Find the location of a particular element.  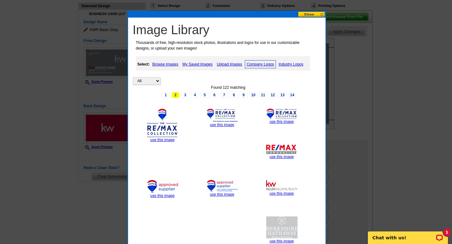

div: New messages notification is located at coordinates (83, 8).